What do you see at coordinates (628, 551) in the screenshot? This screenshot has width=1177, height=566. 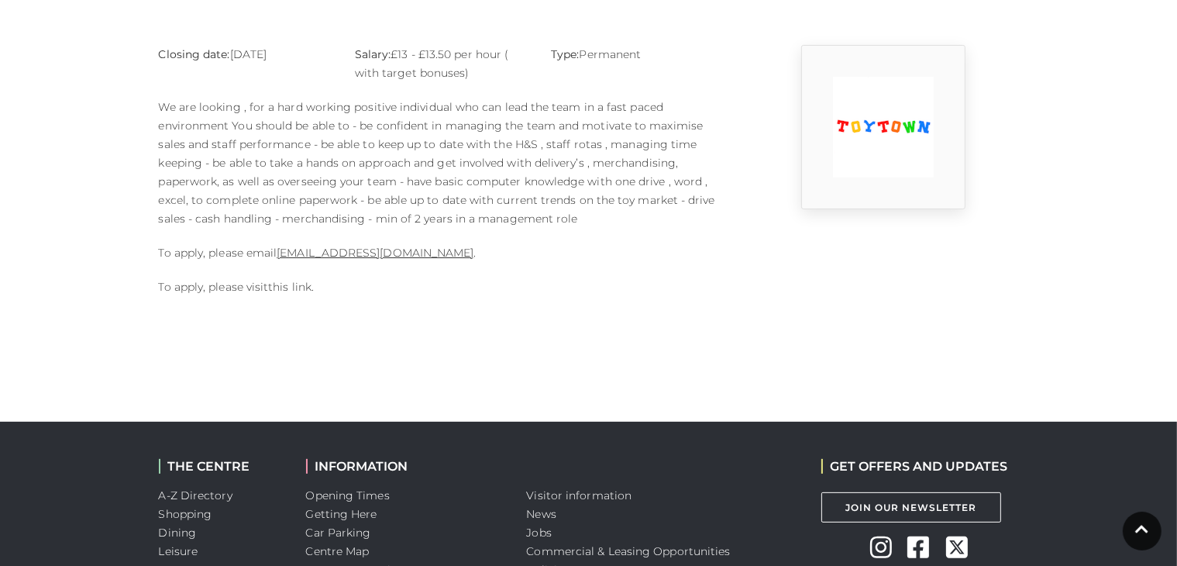 I see `a: Commercial & Leasing Opportunities` at bounding box center [628, 551].